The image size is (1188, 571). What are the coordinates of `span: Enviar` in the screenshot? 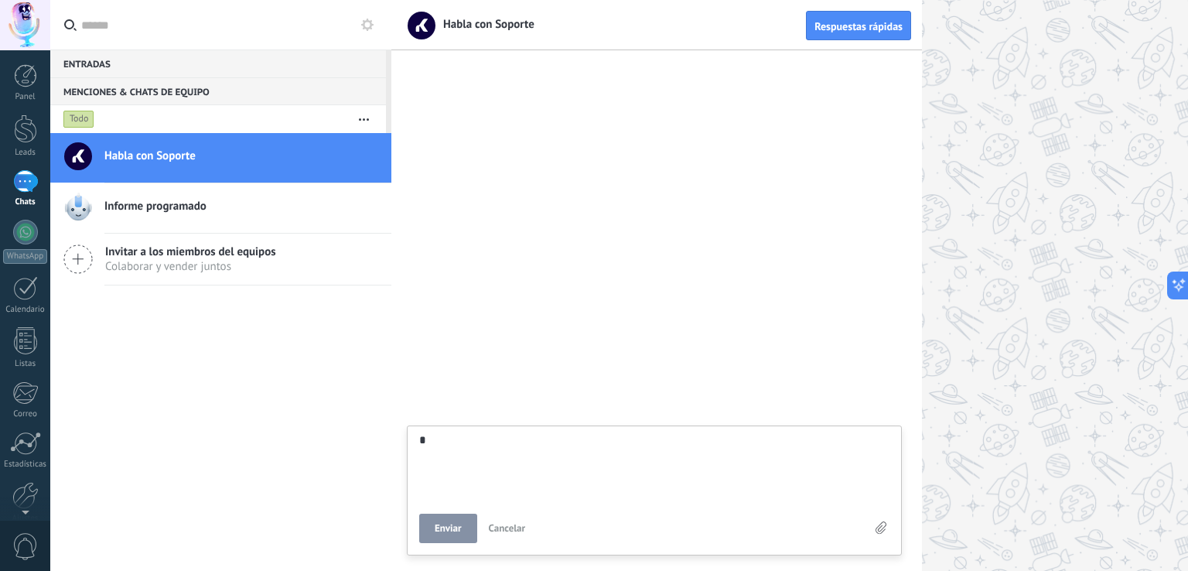 It's located at (448, 528).